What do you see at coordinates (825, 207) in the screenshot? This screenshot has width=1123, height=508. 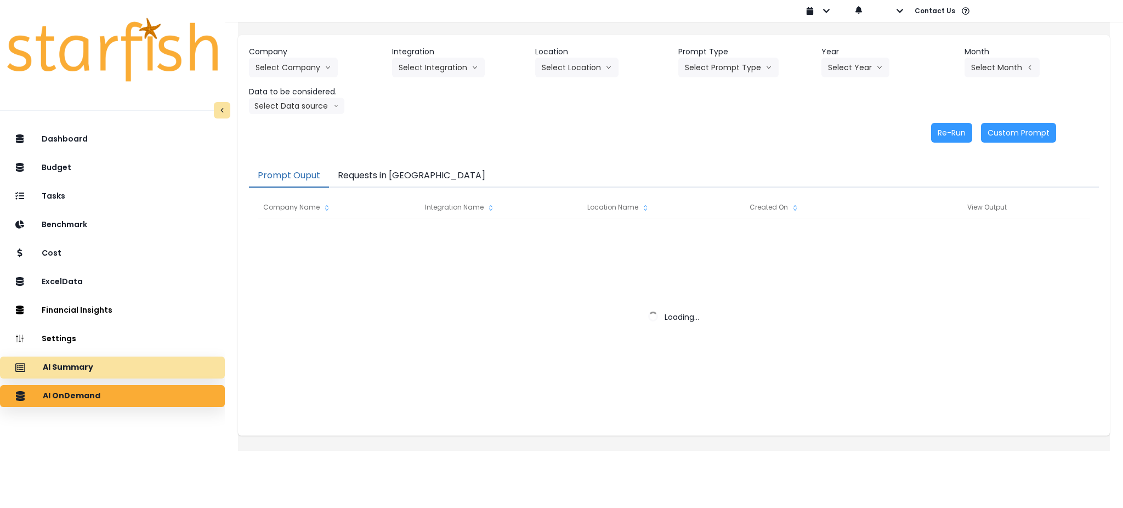 I see `div: Created On` at bounding box center [825, 207].